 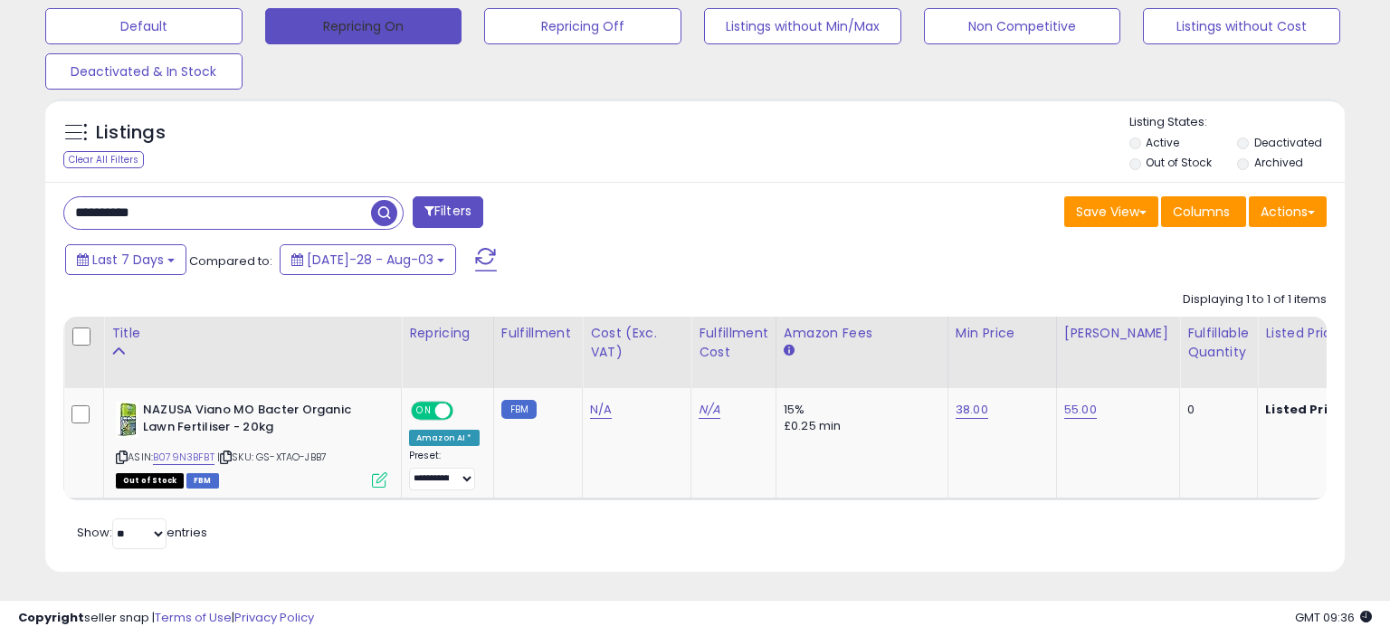 I want to click on span: Columns, so click(x=1201, y=212).